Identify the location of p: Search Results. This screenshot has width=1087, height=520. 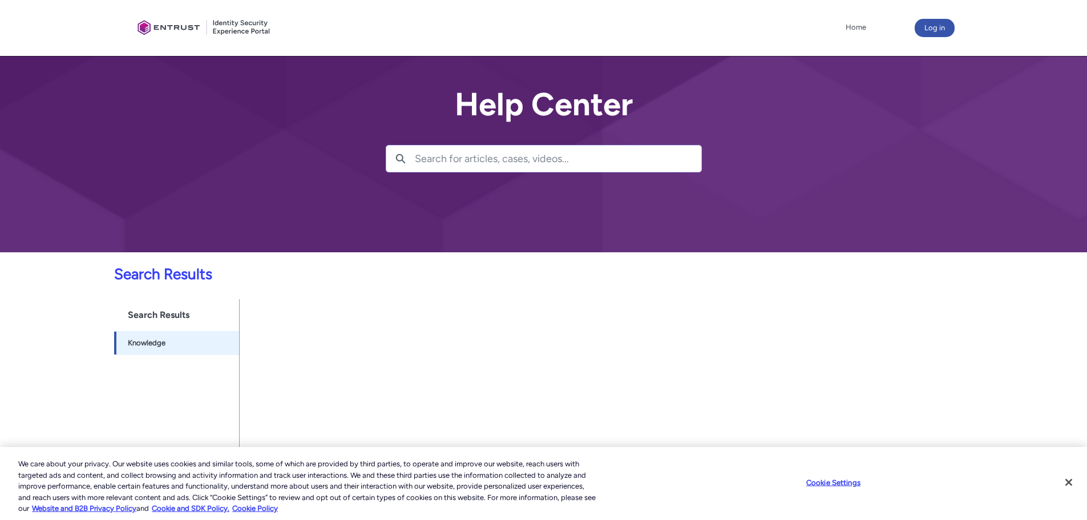
(436, 274).